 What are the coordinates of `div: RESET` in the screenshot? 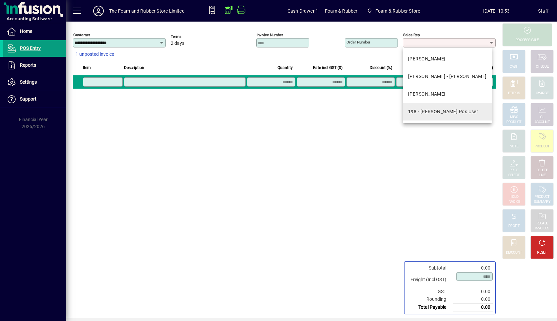 It's located at (542, 252).